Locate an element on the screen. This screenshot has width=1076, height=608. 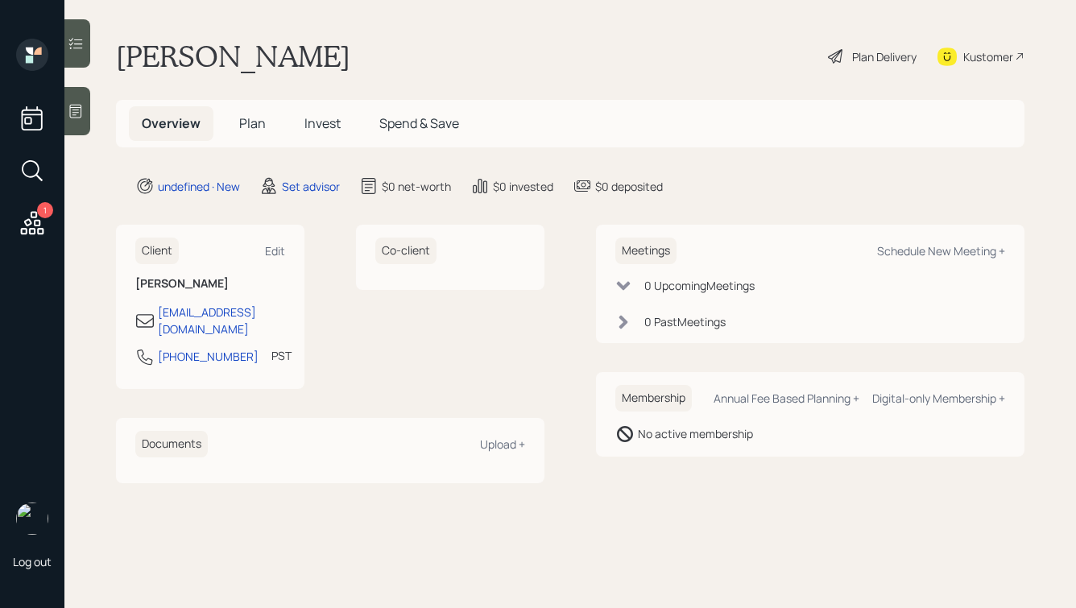
h6: Documents is located at coordinates (171, 444).